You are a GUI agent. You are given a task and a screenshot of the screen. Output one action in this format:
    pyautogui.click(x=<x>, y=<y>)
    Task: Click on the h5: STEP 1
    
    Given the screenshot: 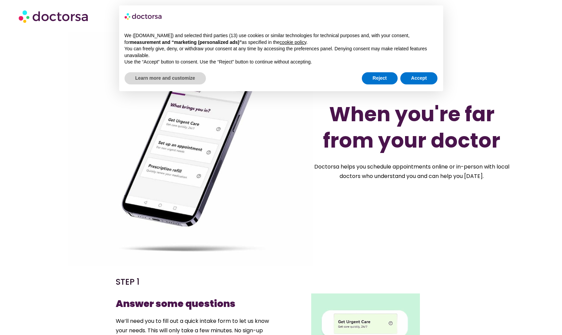 What is the action you would take?
    pyautogui.click(x=197, y=282)
    